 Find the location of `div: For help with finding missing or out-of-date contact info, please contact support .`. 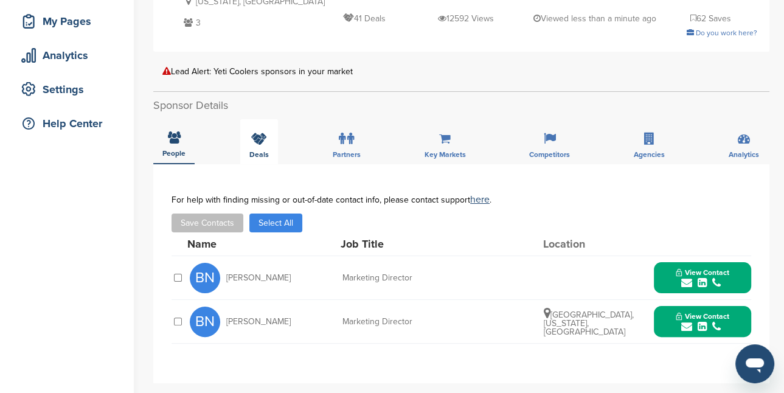

div: For help with finding missing or out-of-date contact info, please contact support . is located at coordinates (461, 200).